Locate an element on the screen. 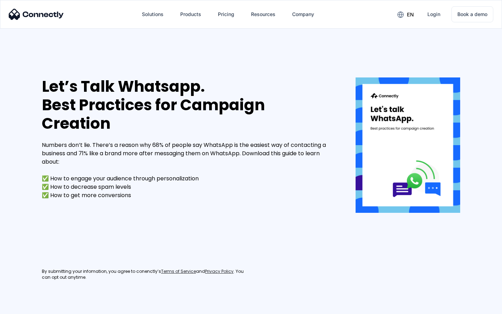 The height and width of the screenshot is (314, 502). ul: Language list is located at coordinates (28, 307).